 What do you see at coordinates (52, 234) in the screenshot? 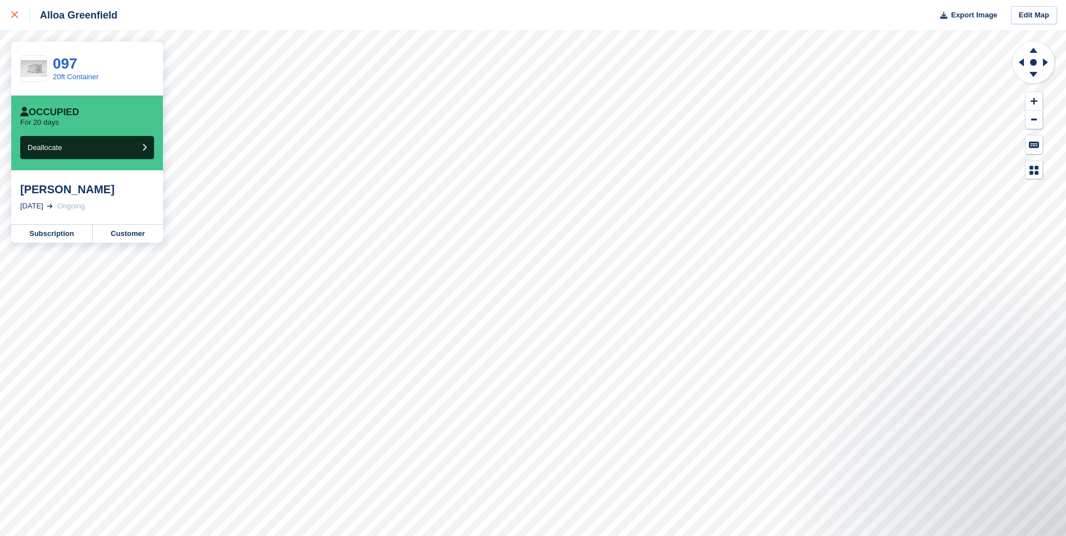
I see `a: Subscription` at bounding box center [52, 234].